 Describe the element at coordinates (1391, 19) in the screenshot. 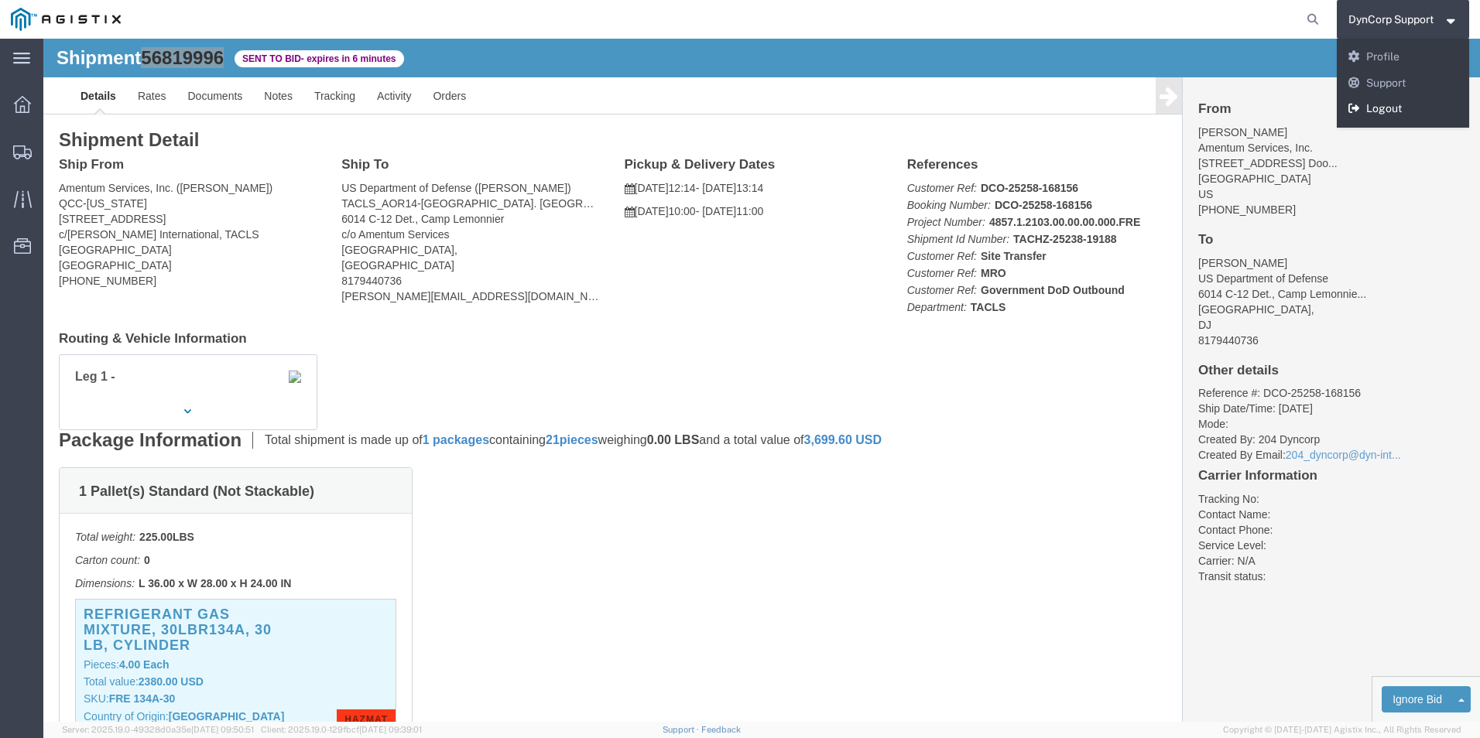

I see `span: DynCorp Support` at that location.